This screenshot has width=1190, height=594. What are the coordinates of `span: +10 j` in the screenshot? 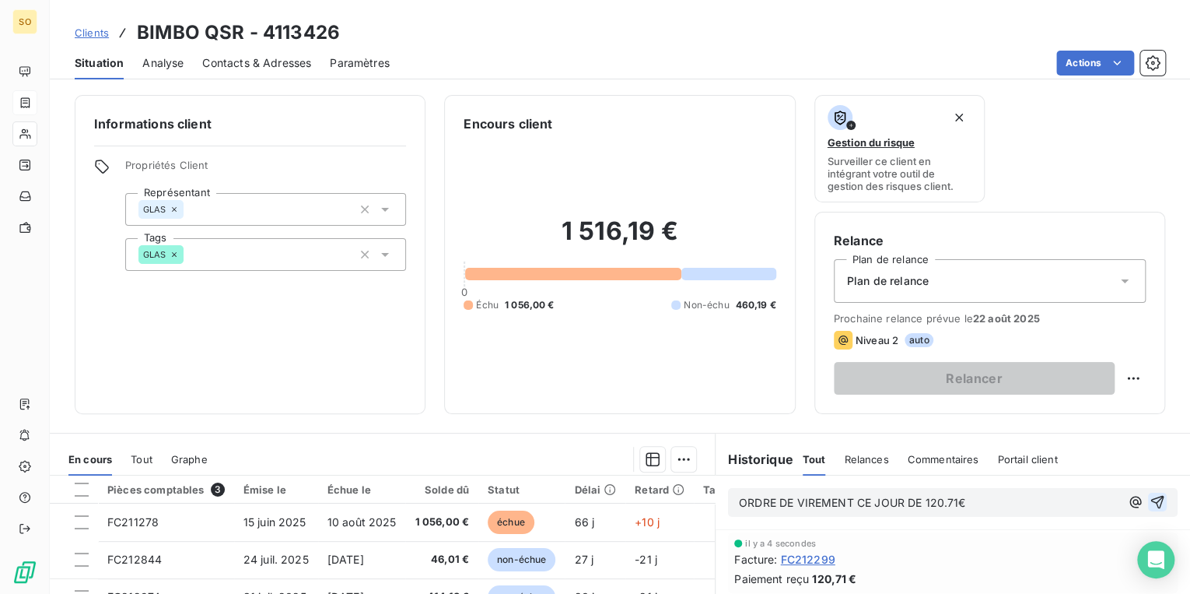 It's located at (647, 521).